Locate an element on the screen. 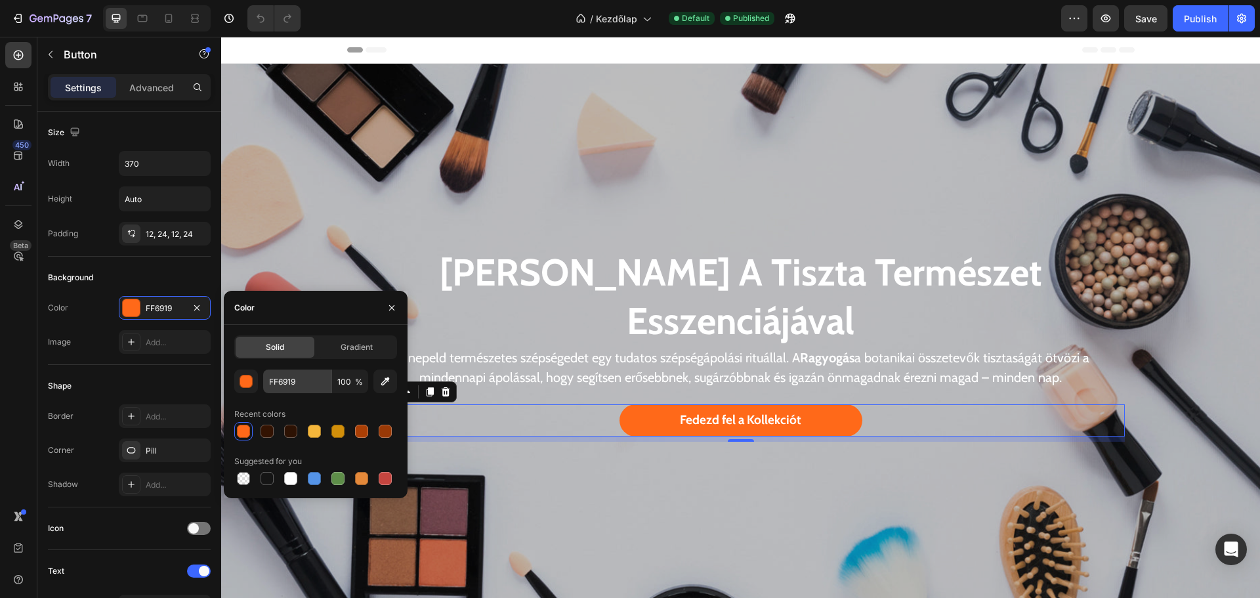 This screenshot has height=598, width=1260. p: Settings is located at coordinates (83, 87).